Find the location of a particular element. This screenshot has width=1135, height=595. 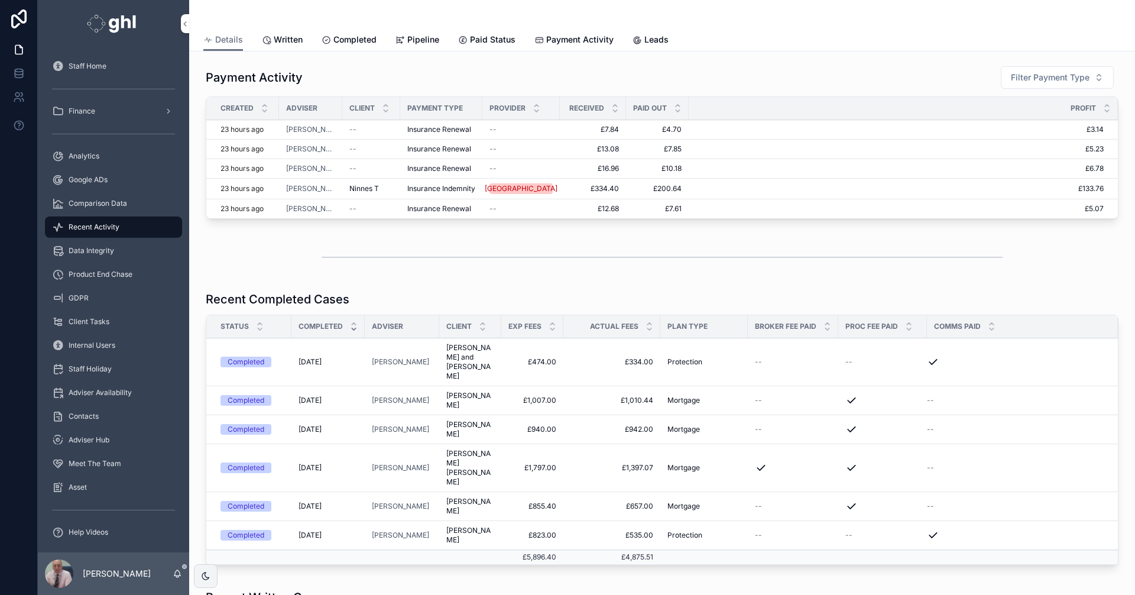

h1: Payment Activity is located at coordinates (254, 77).